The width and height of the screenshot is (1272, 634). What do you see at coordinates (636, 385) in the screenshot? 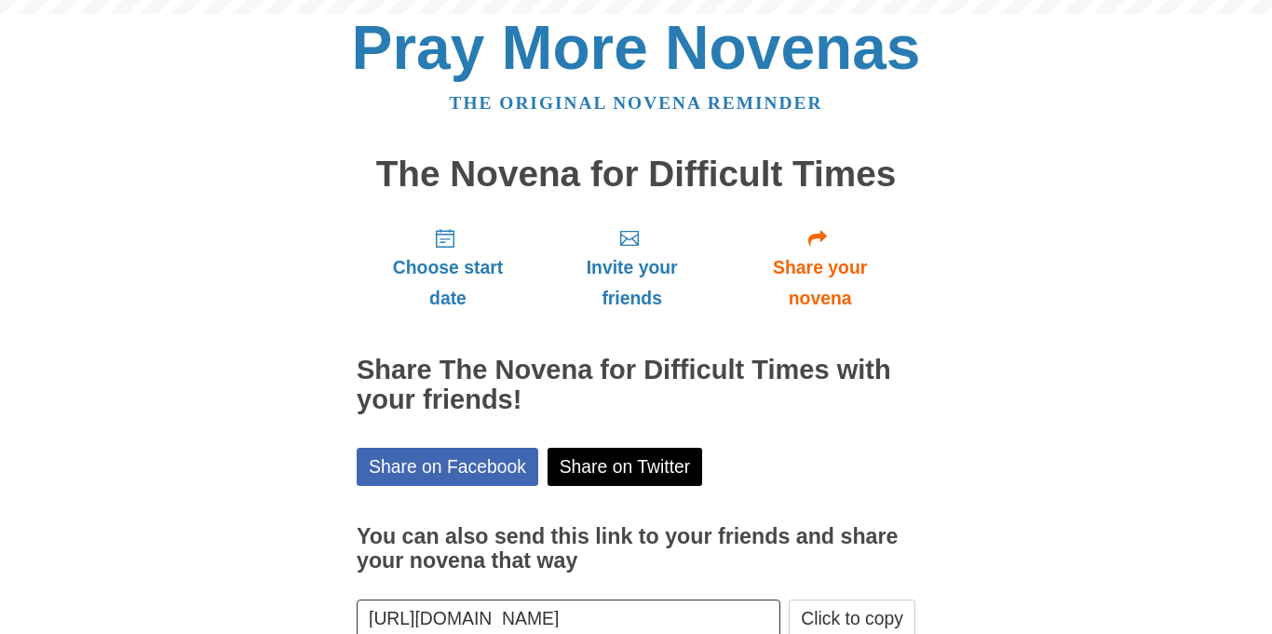
I see `h2: Share The Novena for Difficult Times with your friends!` at bounding box center [636, 385].